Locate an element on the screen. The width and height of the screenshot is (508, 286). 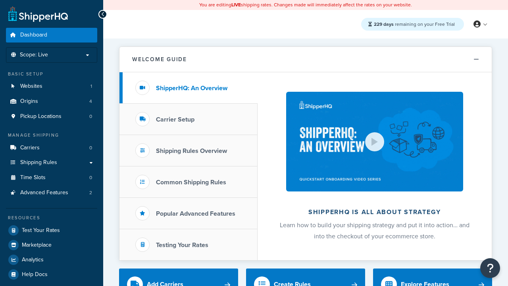
li: Shipping Rules is located at coordinates (52, 162).